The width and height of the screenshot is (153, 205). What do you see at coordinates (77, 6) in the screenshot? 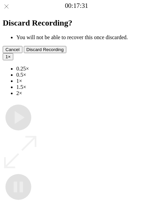
I see `a: 00:17:31` at bounding box center [77, 6].